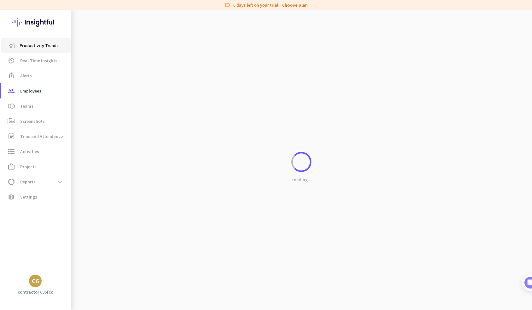 Image resolution: width=532 pixels, height=310 pixels. I want to click on span: Time and Attendance, so click(41, 136).